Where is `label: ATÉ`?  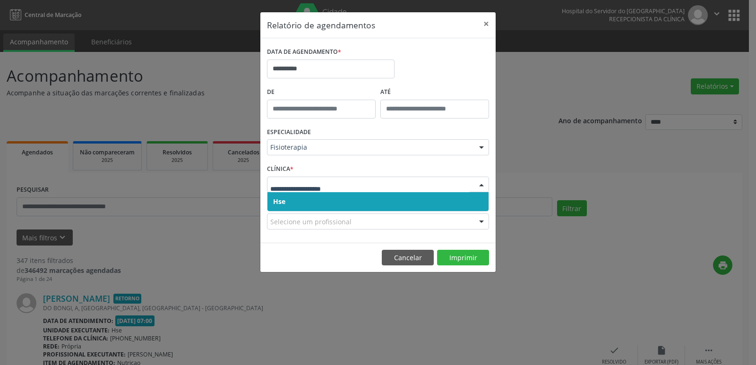 label: ATÉ is located at coordinates (435, 92).